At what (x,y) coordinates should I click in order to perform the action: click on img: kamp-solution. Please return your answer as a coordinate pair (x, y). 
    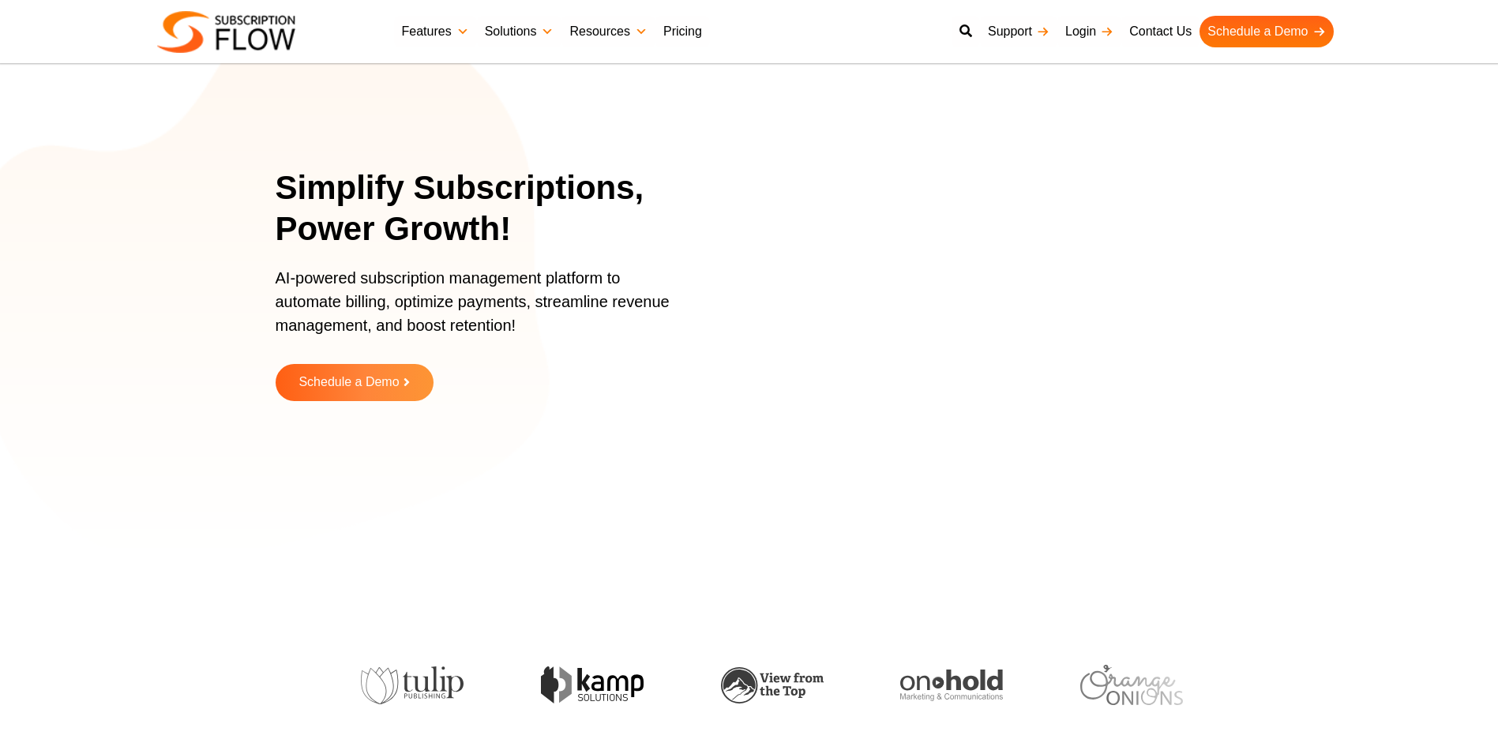
    Looking at the image, I should click on (592, 685).